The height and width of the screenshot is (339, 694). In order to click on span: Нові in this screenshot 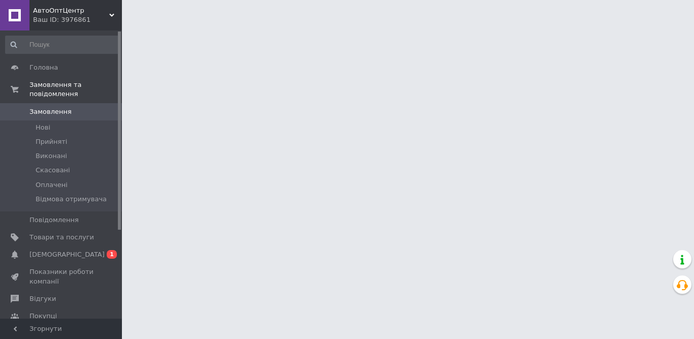, I will do `click(43, 127)`.